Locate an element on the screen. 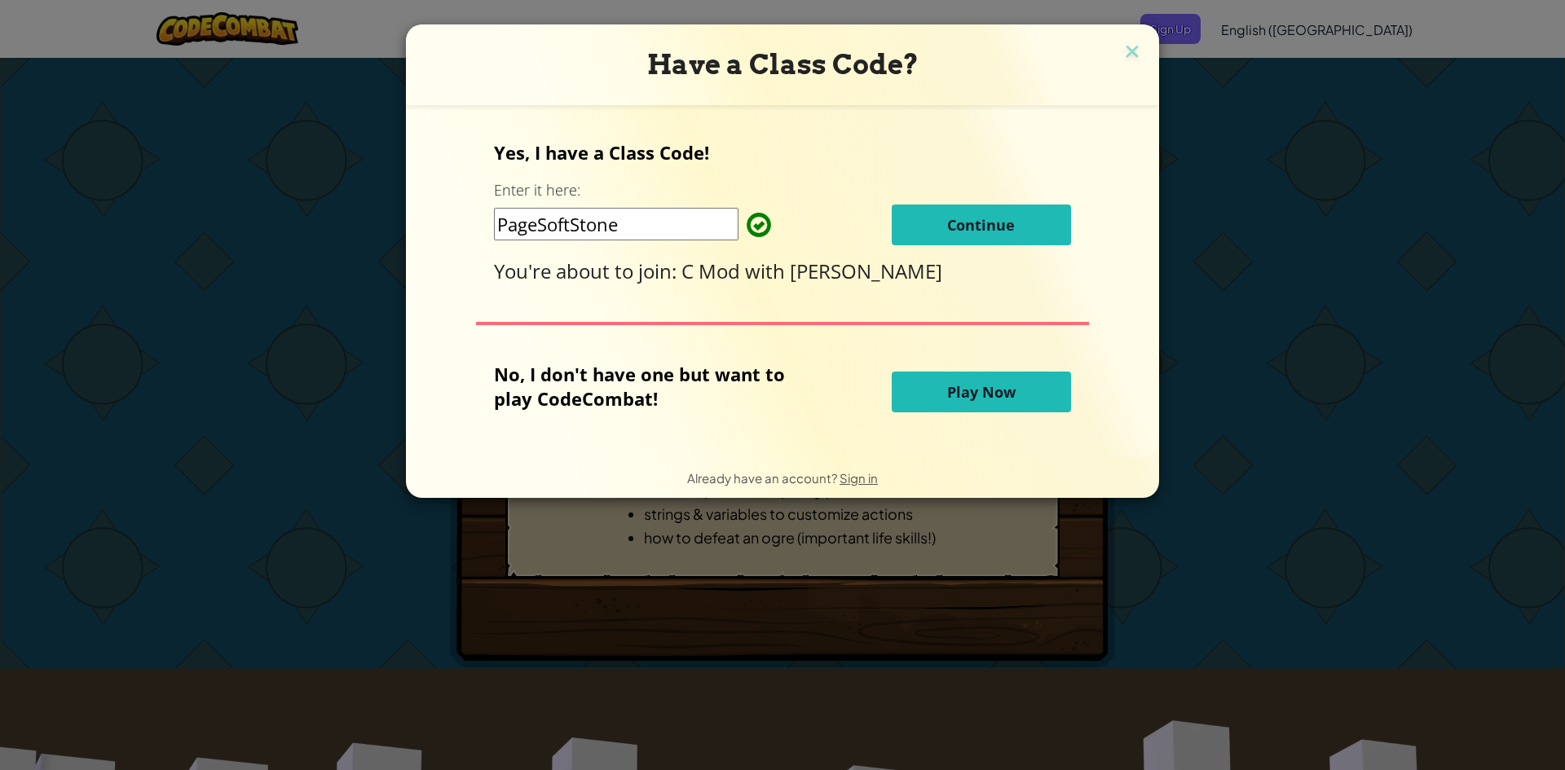  p: No, I don't have one but want to play CodeCombat! is located at coordinates (651, 386).